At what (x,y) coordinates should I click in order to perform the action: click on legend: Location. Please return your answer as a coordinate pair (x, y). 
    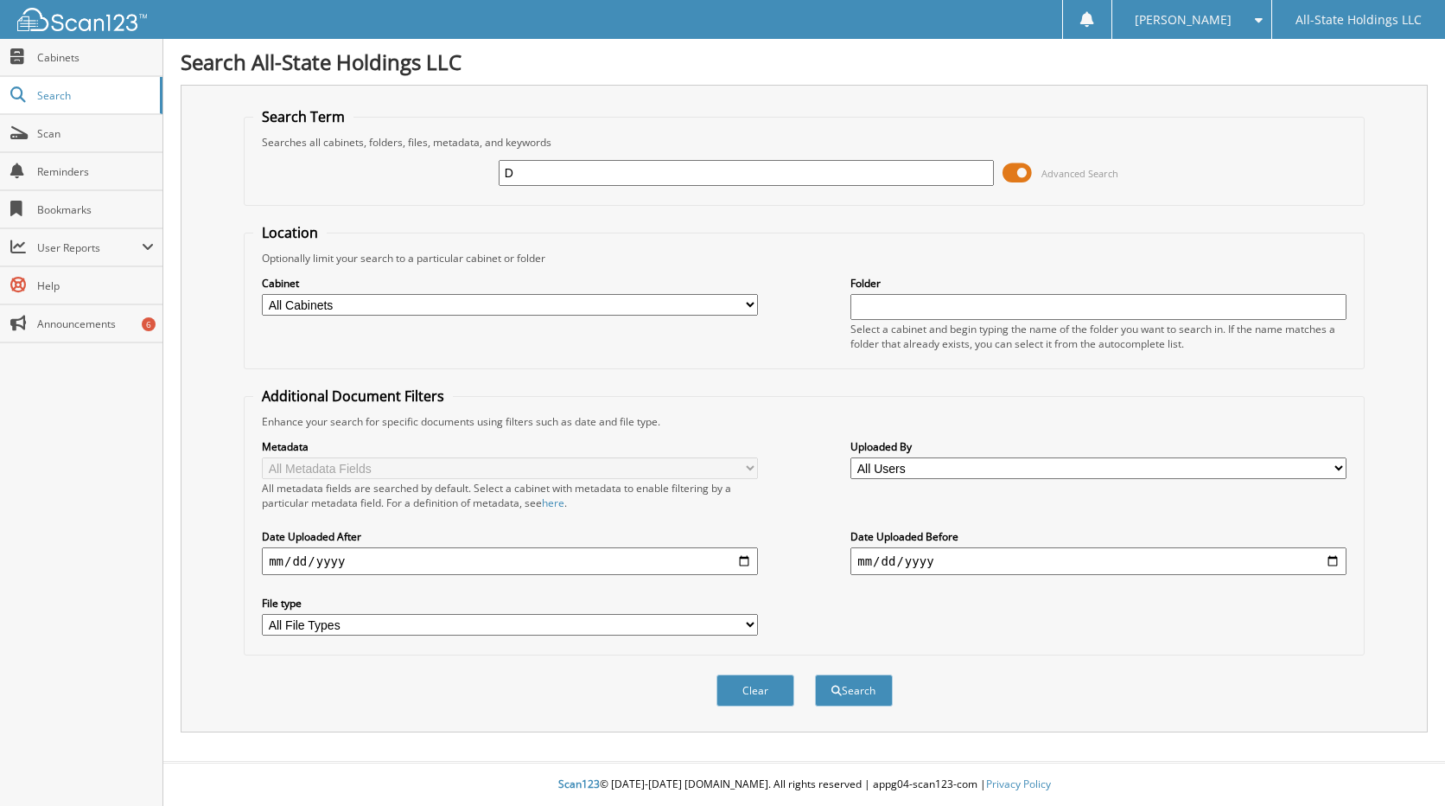
    Looking at the image, I should click on (290, 233).